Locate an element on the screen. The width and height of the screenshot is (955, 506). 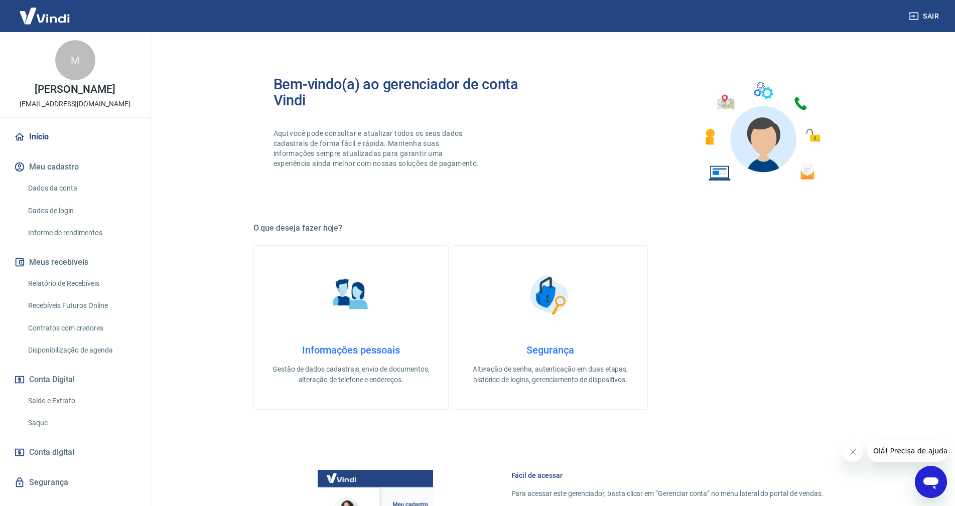
img: Informações pessoais is located at coordinates (351, 295).